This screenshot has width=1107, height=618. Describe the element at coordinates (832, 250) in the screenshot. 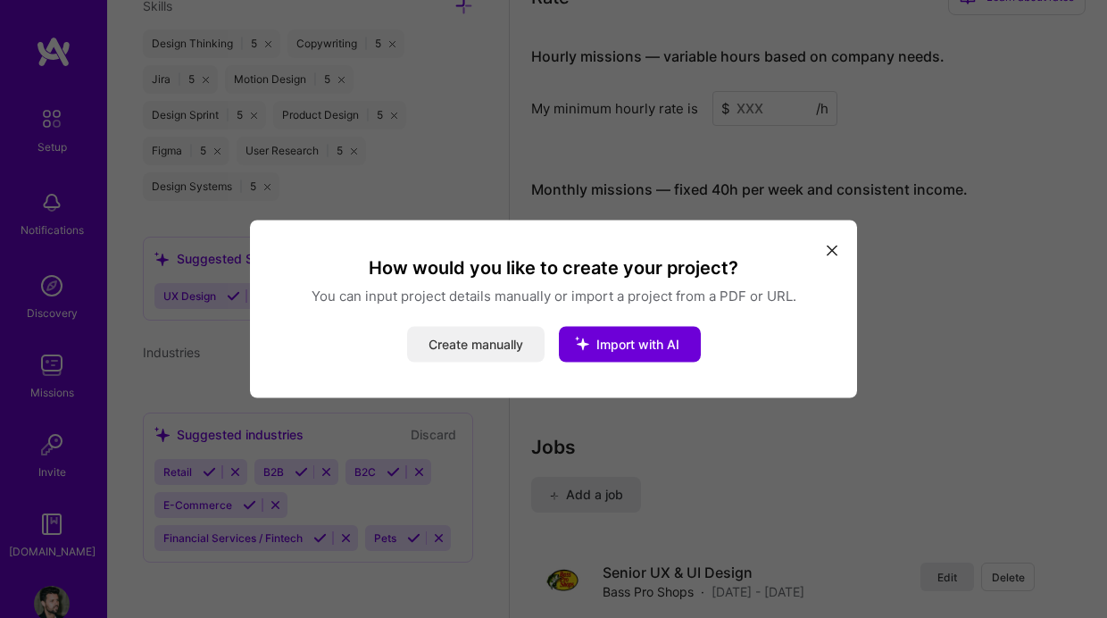

I see `i: icon Close` at that location.